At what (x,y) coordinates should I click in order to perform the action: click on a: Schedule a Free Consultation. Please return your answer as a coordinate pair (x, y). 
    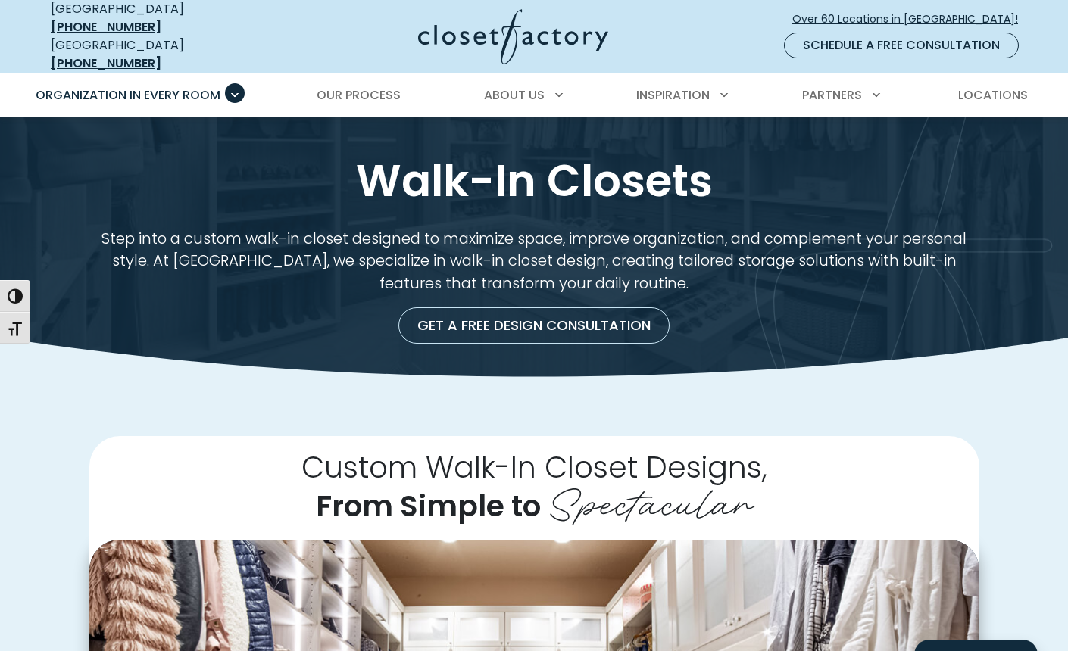
    Looking at the image, I should click on (901, 45).